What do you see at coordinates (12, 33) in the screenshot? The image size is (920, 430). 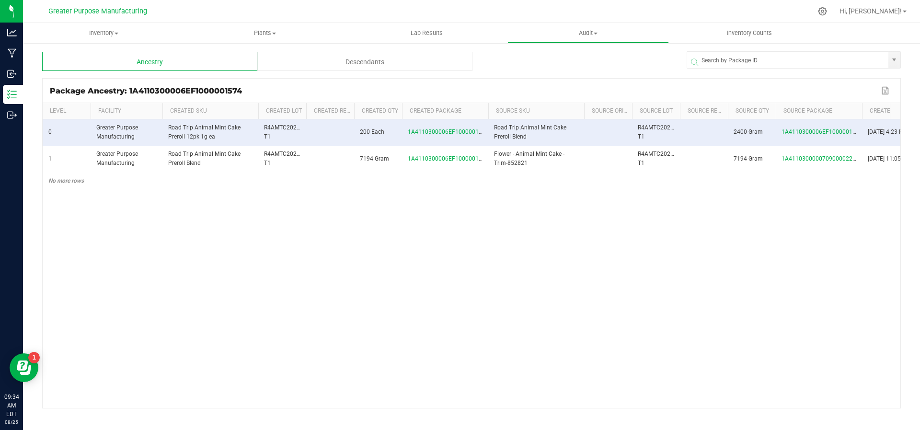 I see `inline-svg: Analytics` at bounding box center [12, 33].